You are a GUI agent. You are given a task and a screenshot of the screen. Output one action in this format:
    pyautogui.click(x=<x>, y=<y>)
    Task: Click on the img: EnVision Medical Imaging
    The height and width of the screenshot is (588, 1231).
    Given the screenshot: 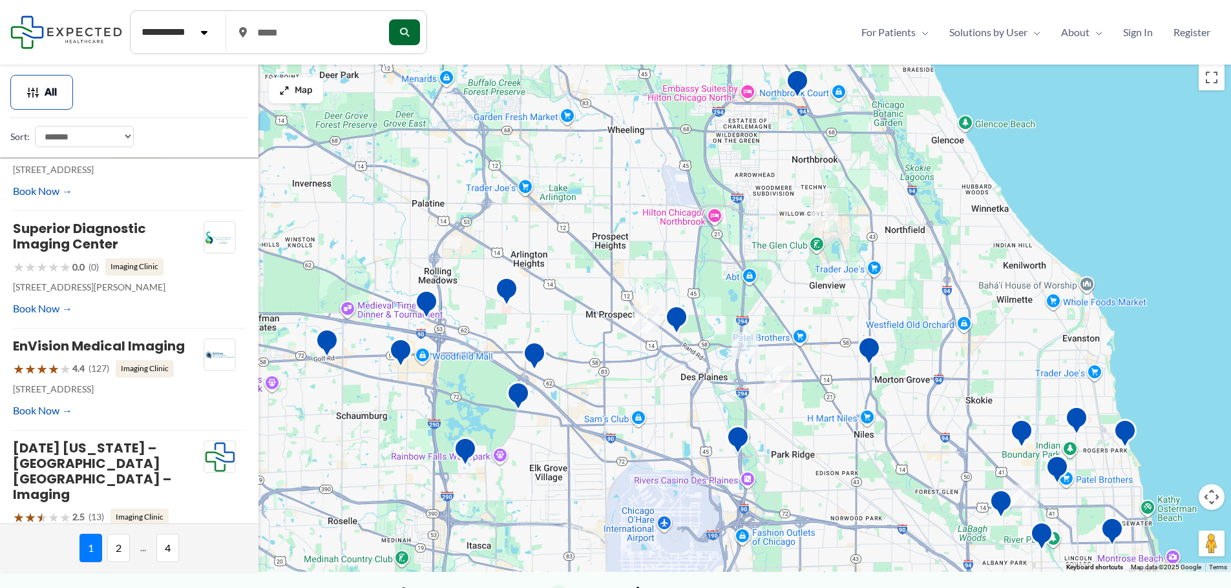 What is the action you would take?
    pyautogui.click(x=220, y=355)
    